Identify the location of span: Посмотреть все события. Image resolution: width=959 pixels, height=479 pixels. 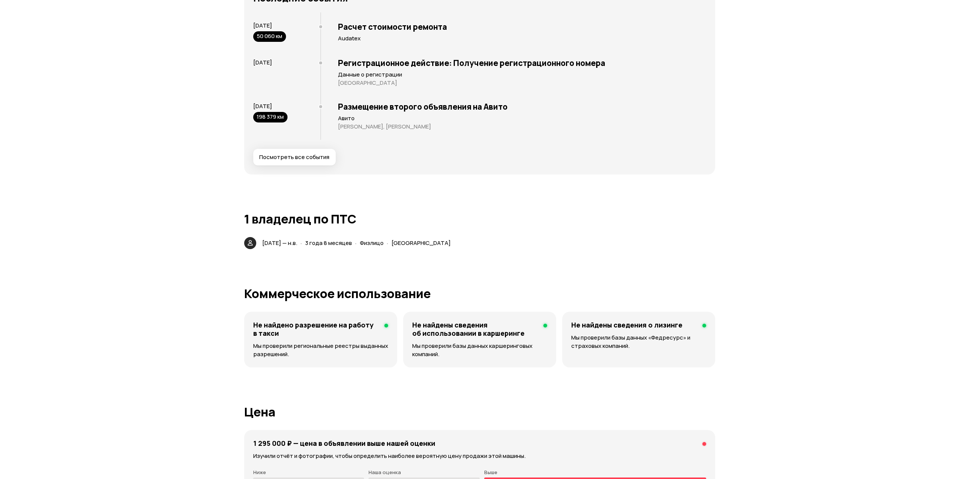
(294, 157).